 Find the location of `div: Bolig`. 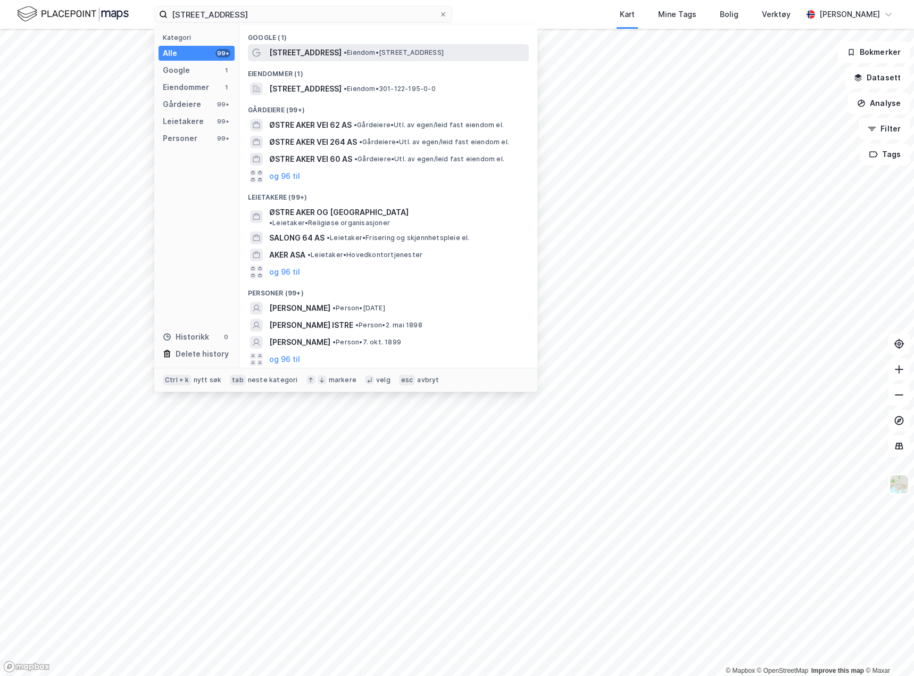

div: Bolig is located at coordinates (729, 14).